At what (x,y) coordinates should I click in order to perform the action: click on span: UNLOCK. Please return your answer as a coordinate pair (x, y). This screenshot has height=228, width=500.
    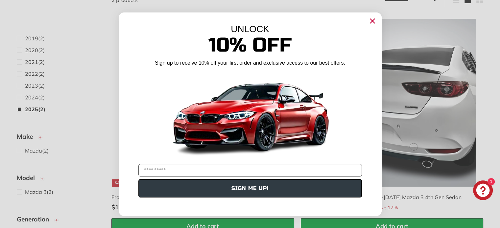
    Looking at the image, I should click on (250, 29).